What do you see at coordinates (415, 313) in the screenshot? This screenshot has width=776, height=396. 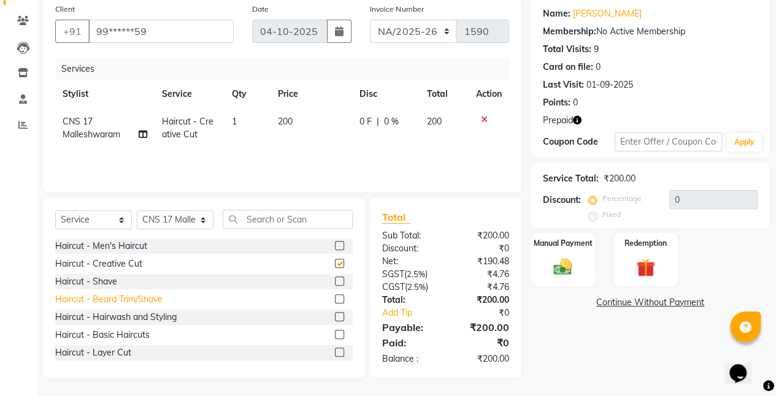 I see `a: Add Tip` at bounding box center [415, 313].